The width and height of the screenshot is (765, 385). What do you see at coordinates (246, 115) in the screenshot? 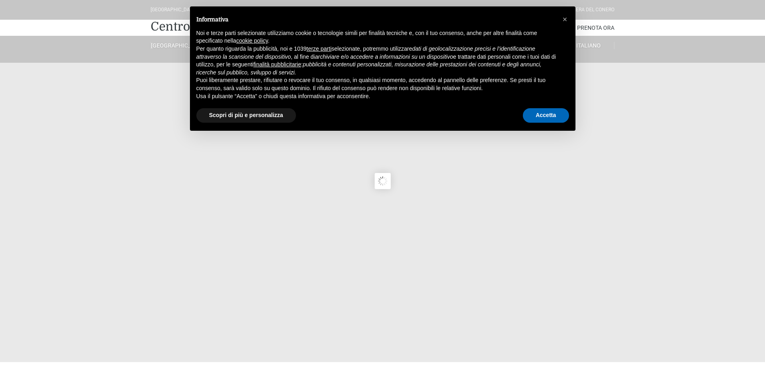
I see `button: Scopri di più e personalizza` at bounding box center [246, 115].